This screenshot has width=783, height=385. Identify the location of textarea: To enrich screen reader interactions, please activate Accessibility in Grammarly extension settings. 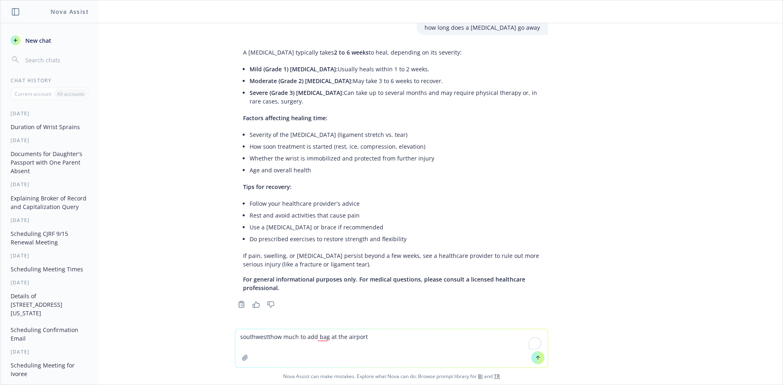
(391, 348).